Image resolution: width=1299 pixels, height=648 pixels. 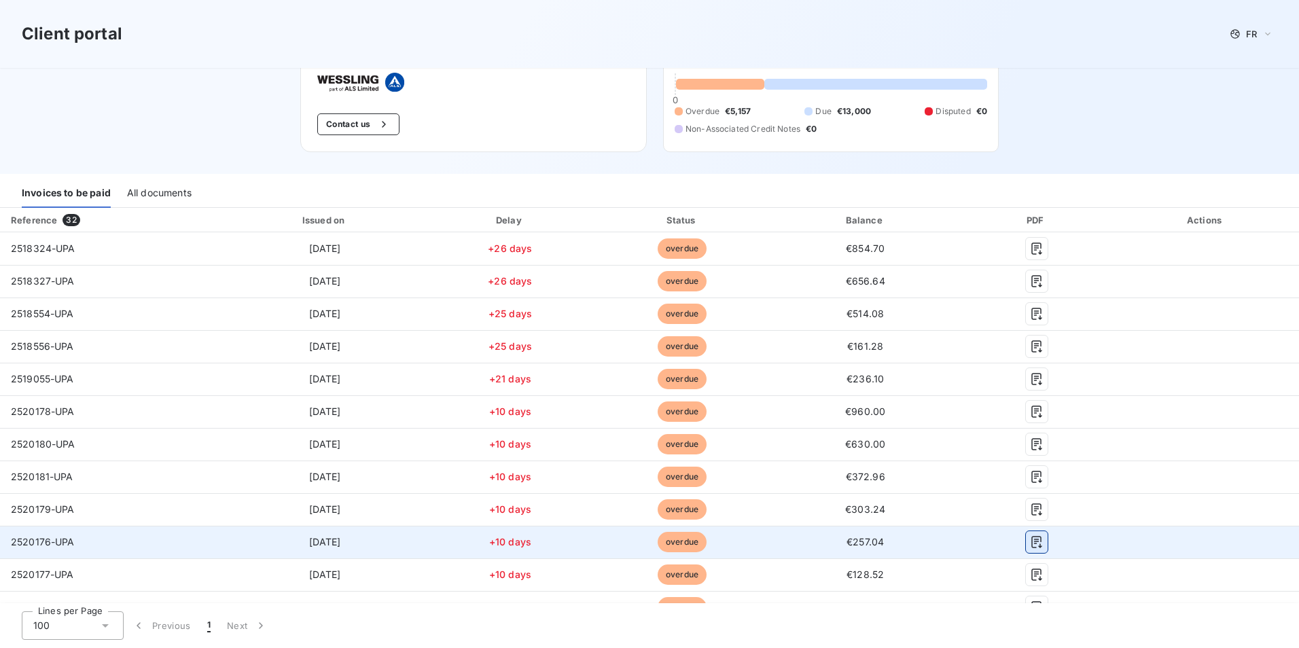 What do you see at coordinates (42, 313) in the screenshot?
I see `span: 2518554-UPA` at bounding box center [42, 313].